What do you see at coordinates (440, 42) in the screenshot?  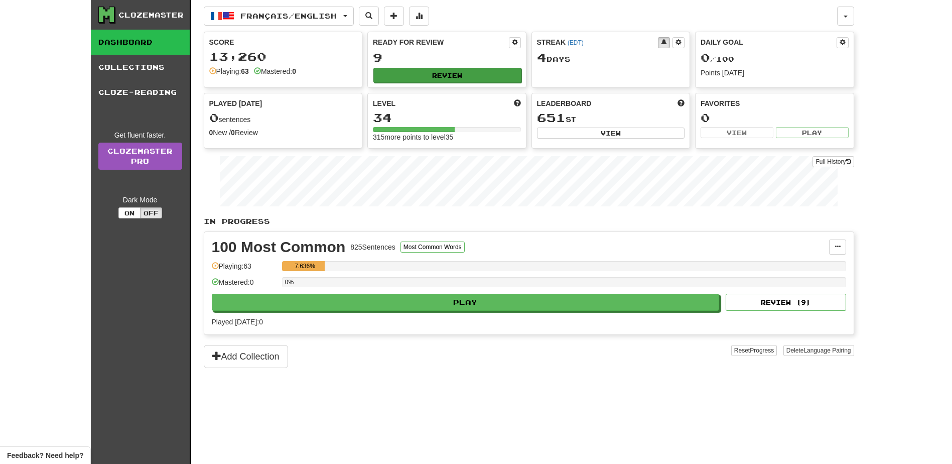 I see `div: Ready for Review` at bounding box center [440, 42].